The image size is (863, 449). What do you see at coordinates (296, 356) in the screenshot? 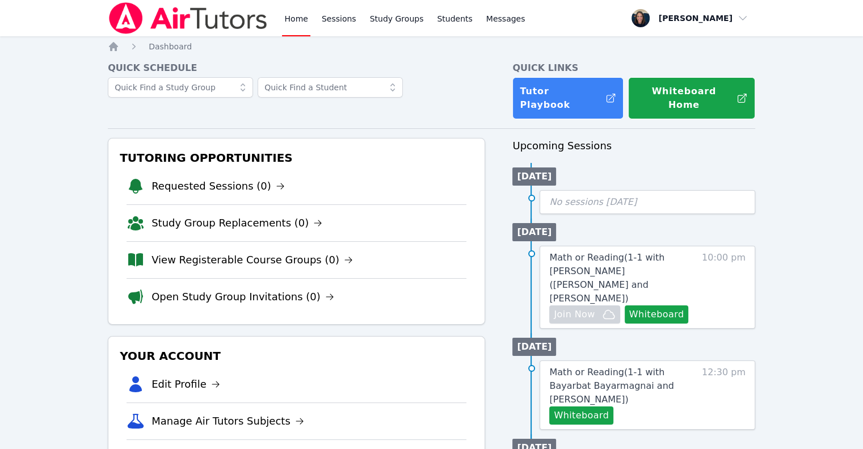
I see `h3: Your Account` at bounding box center [296, 356].